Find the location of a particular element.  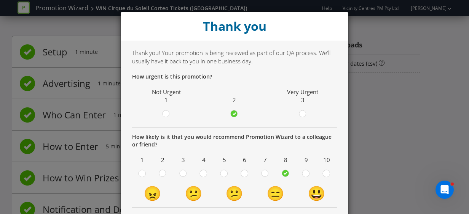

span: Very Urgent is located at coordinates (302, 92).